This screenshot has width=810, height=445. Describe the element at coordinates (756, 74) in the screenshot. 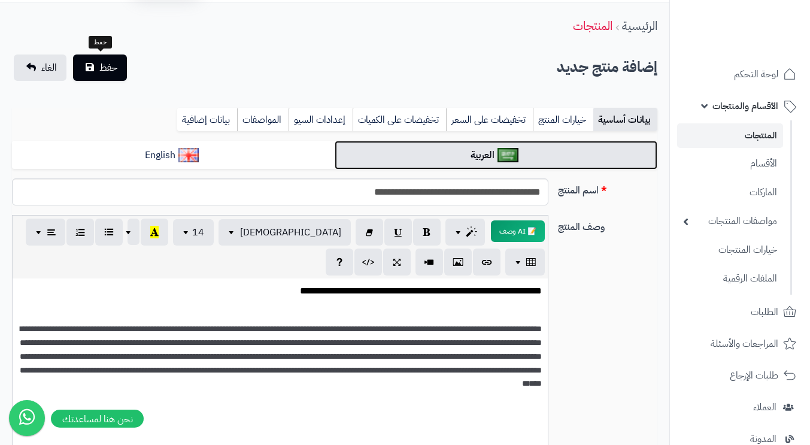

I see `span: لوحة التحكم` at that location.